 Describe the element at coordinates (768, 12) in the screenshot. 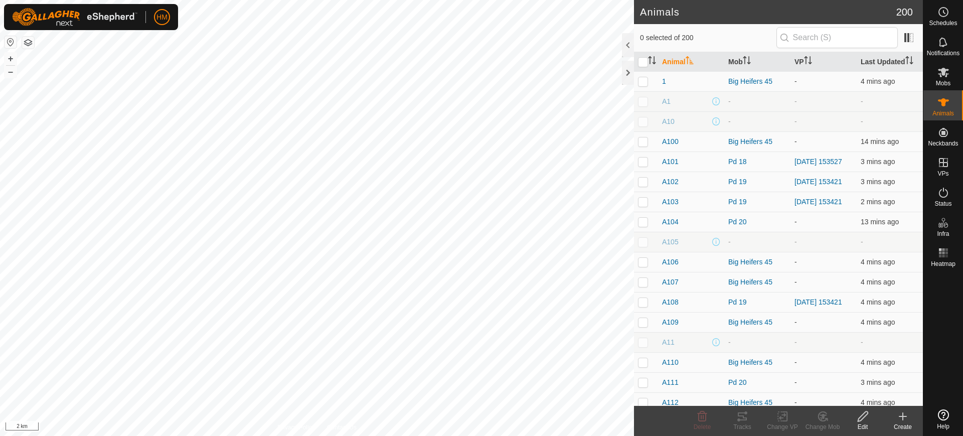

I see `h2: Animals` at that location.